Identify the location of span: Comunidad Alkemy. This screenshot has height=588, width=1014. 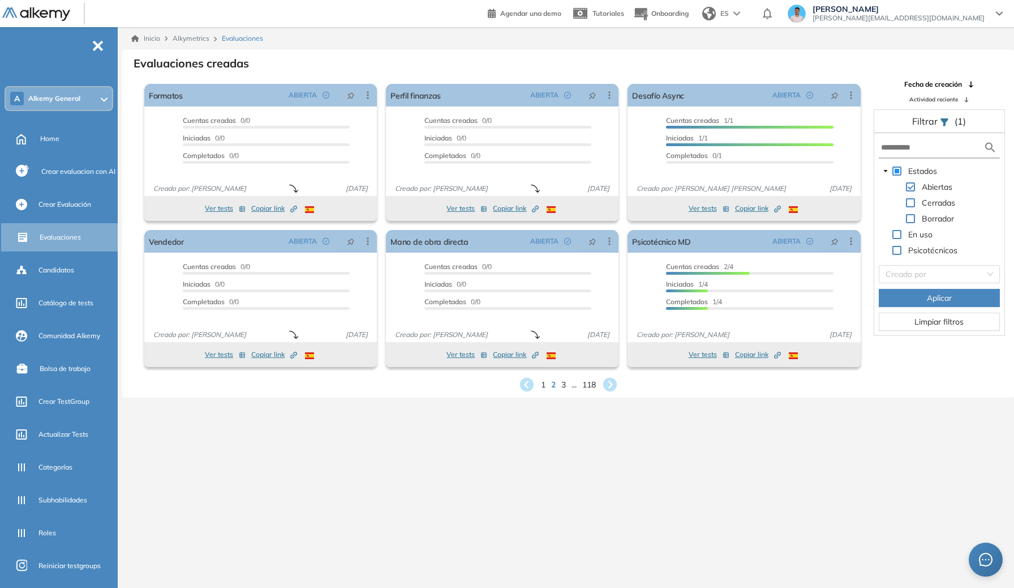
(69, 336).